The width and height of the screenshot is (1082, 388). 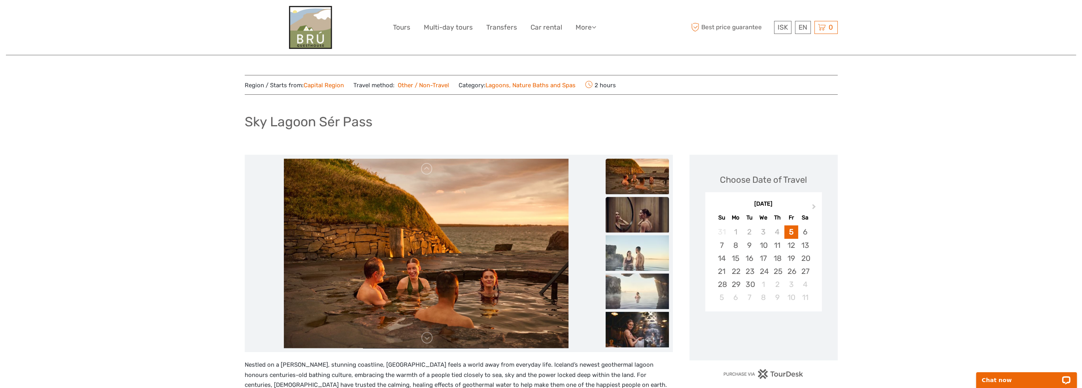 What do you see at coordinates (803, 27) in the screenshot?
I see `div: EN` at bounding box center [803, 27].